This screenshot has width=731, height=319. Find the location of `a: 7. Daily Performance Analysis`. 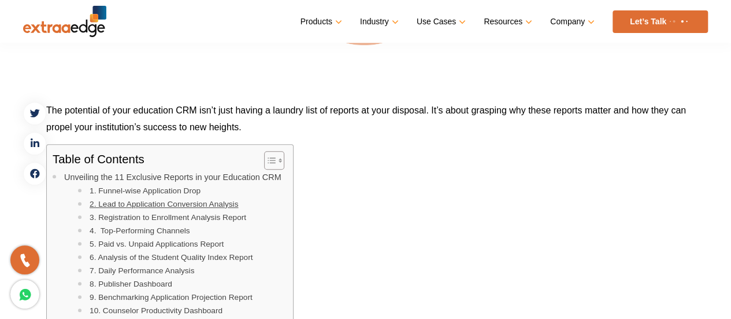

a: 7. Daily Performance Analysis is located at coordinates (142, 271).